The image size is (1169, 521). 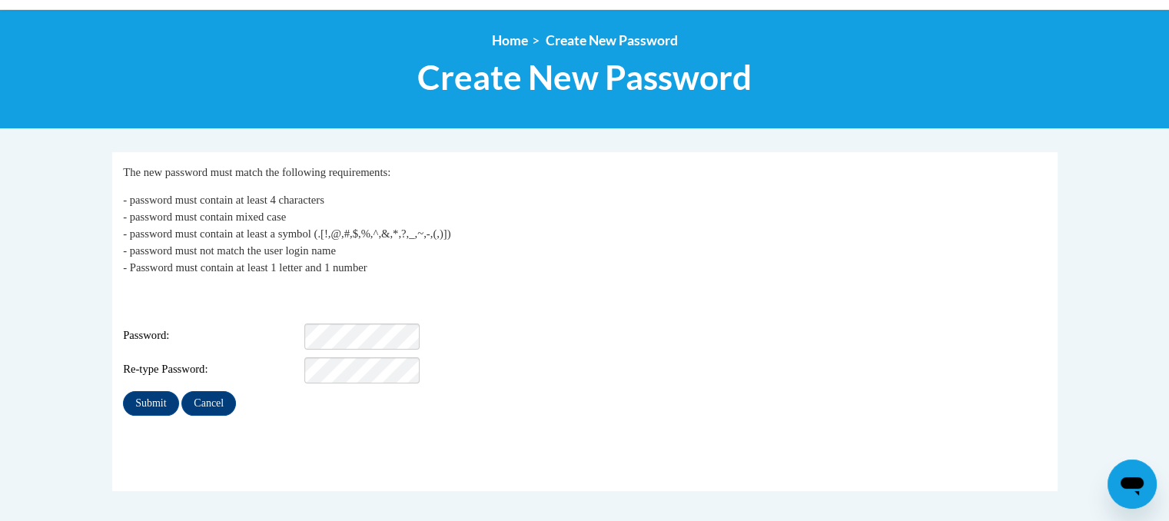 I want to click on span: - password must contain at least 4 characters - password must contain mixed case - password must ..., so click(x=287, y=234).